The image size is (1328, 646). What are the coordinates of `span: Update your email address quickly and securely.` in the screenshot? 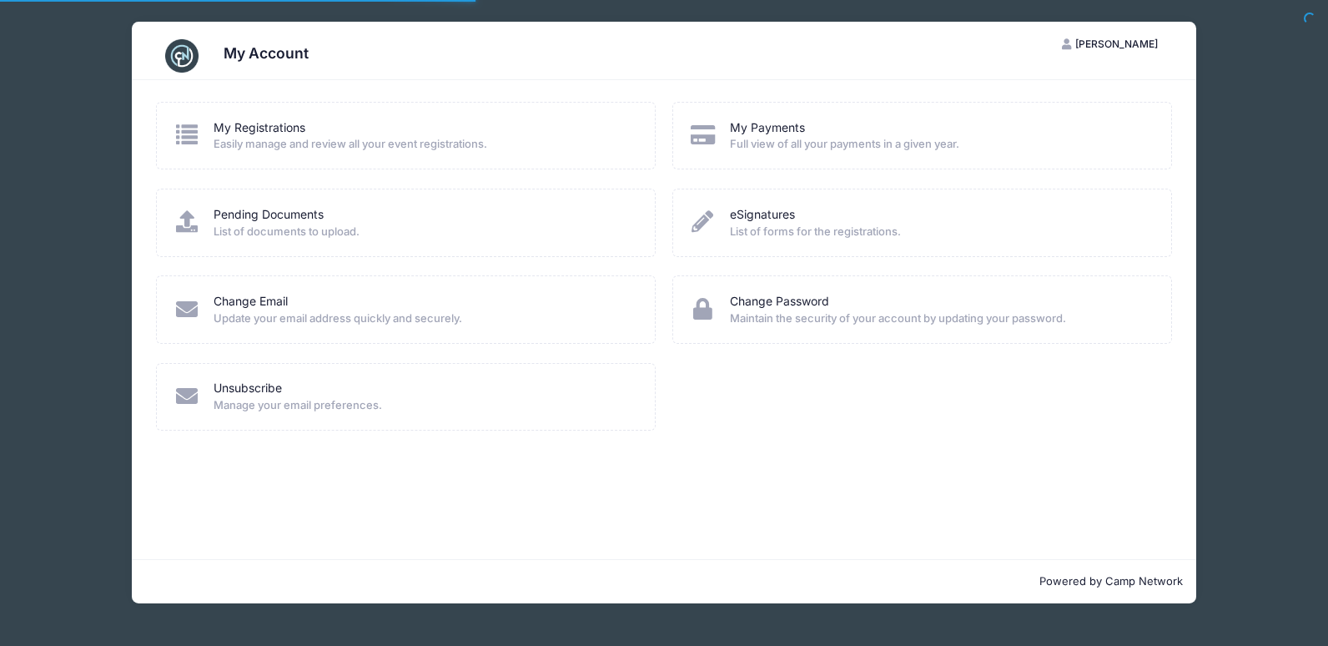 It's located at (423, 319).